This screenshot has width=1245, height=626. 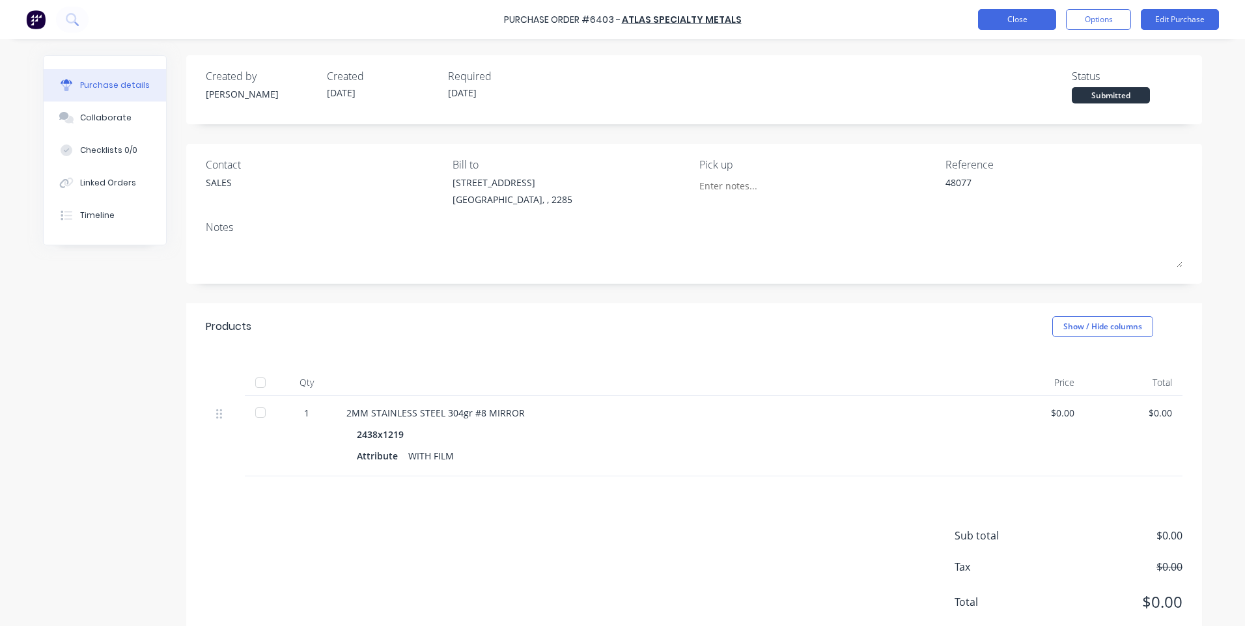 What do you see at coordinates (109, 150) in the screenshot?
I see `div: Checklists 0/0` at bounding box center [109, 150].